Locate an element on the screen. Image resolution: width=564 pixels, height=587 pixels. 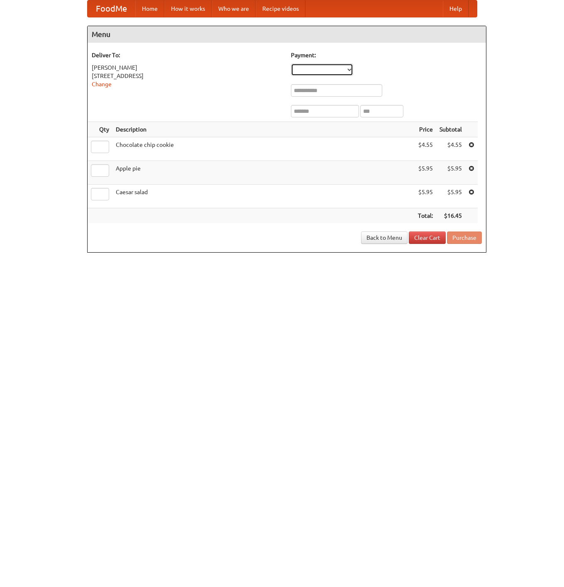
h5: Deliver To: is located at coordinates (187, 55).